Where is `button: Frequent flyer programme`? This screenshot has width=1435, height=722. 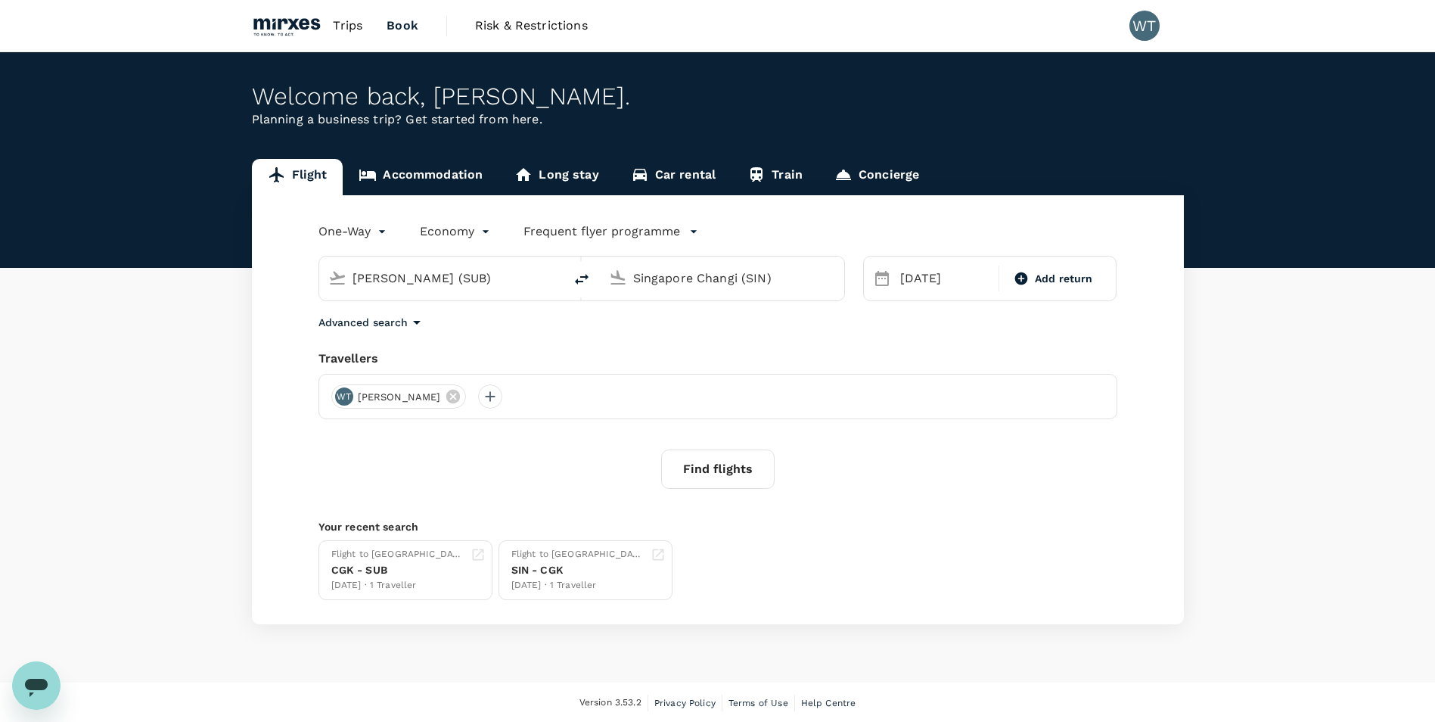
button: Frequent flyer programme is located at coordinates (611, 232).